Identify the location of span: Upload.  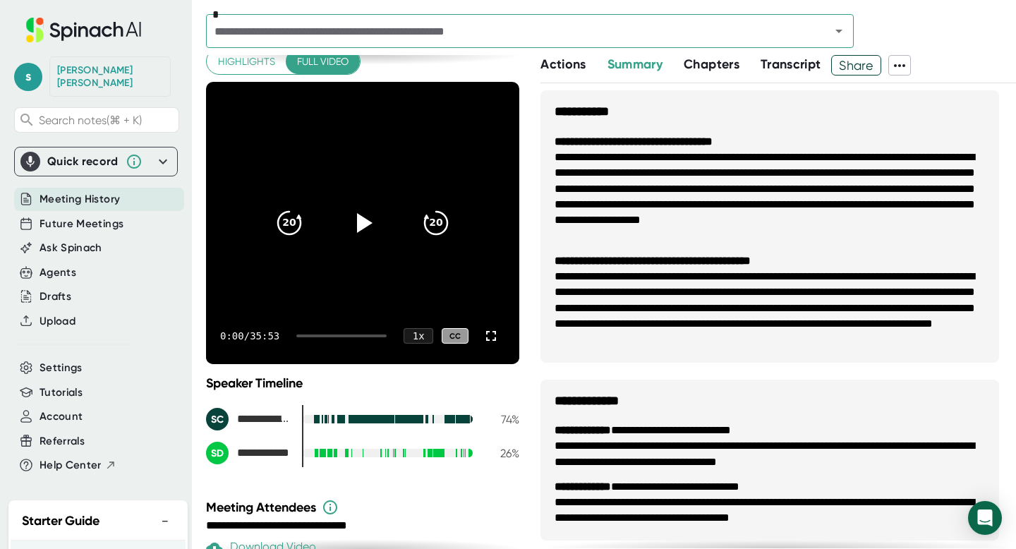
(57, 321).